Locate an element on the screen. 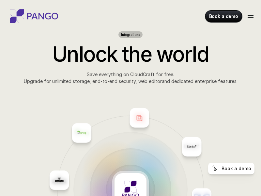 Image resolution: width=261 pixels, height=196 pixels. h1: Integrations is located at coordinates (130, 35).